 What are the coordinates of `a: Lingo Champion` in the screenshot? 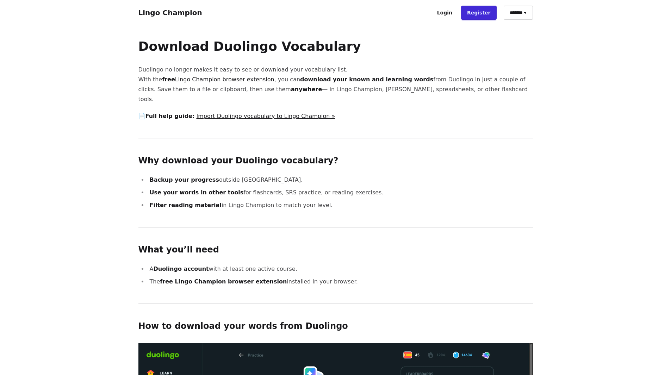 It's located at (170, 13).